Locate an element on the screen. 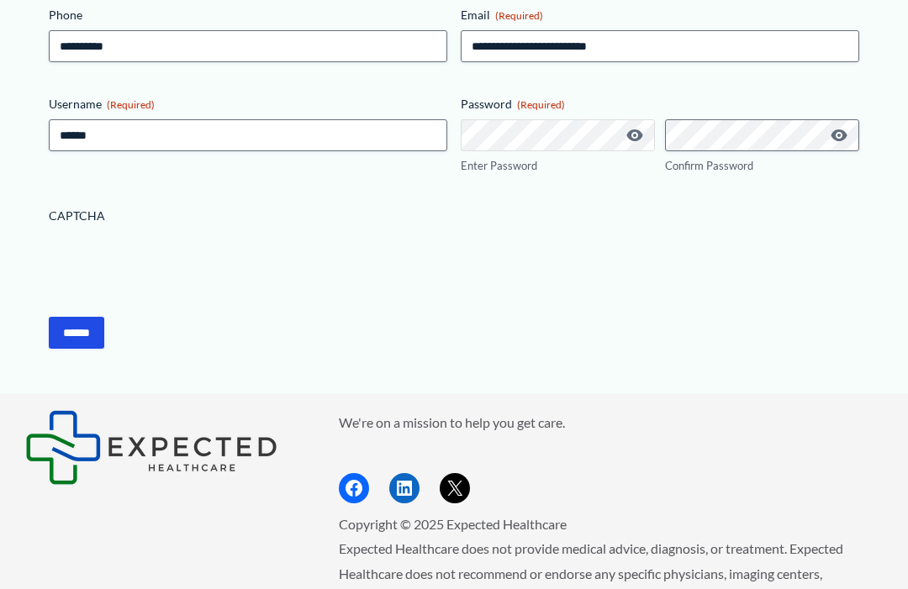 This screenshot has width=908, height=589. label: Enter Password is located at coordinates (557, 166).